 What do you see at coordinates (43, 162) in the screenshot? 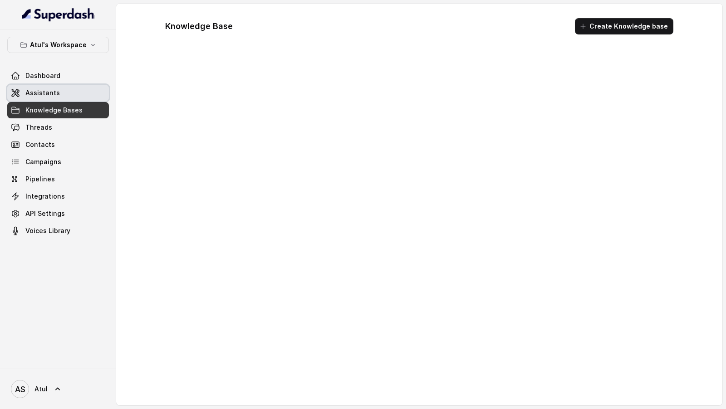
I see `span: Campaigns` at bounding box center [43, 162].